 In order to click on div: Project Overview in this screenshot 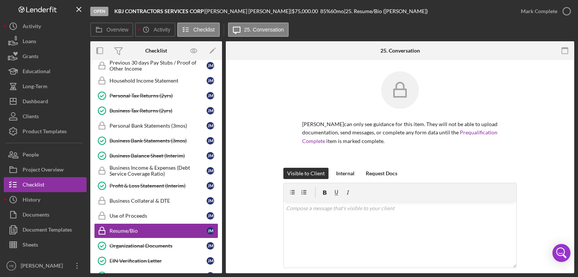, I will do `click(43, 171)`.